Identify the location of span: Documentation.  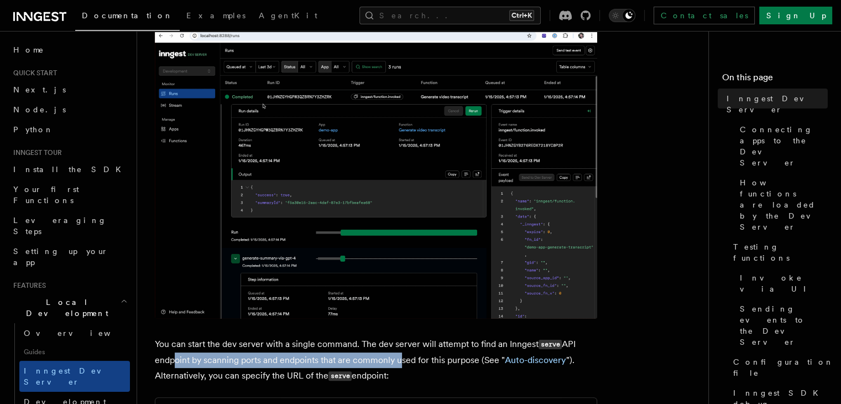
(127, 15).